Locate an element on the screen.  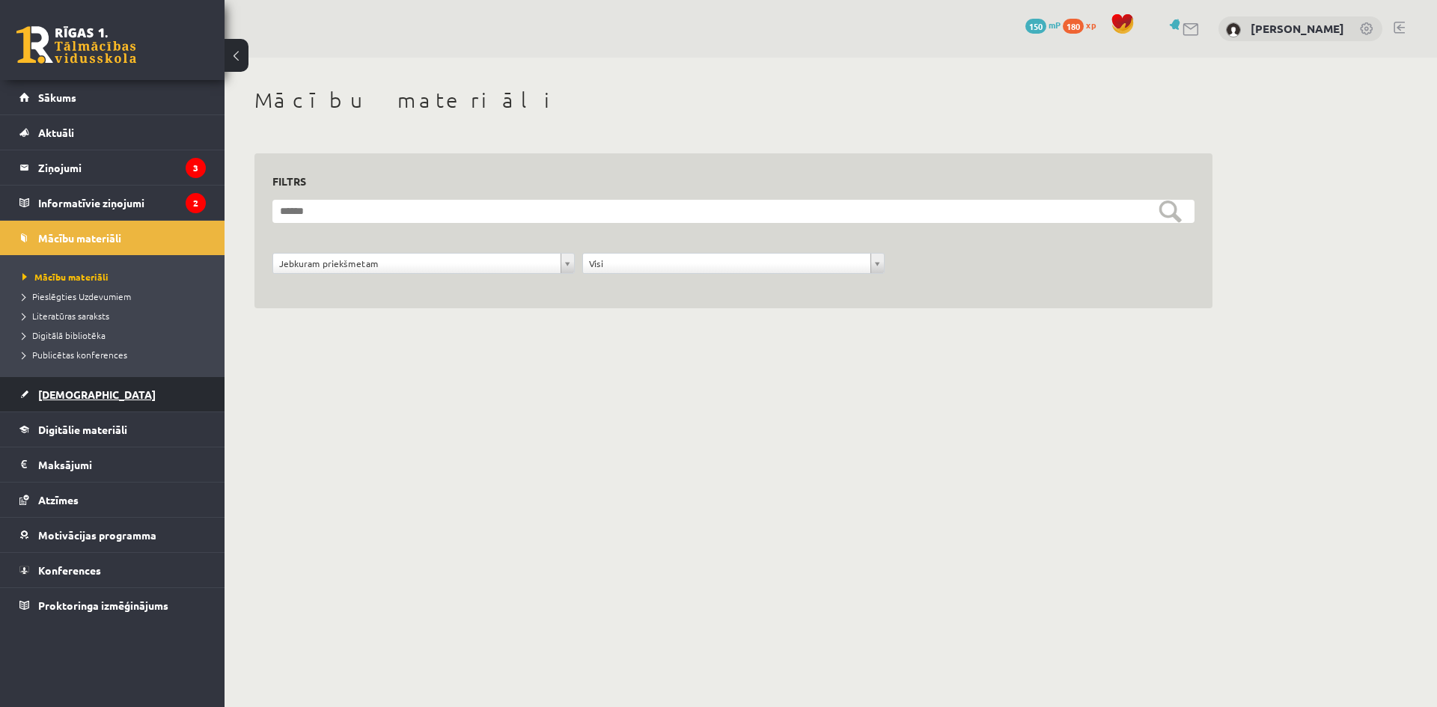
span: mP is located at coordinates (1055, 25).